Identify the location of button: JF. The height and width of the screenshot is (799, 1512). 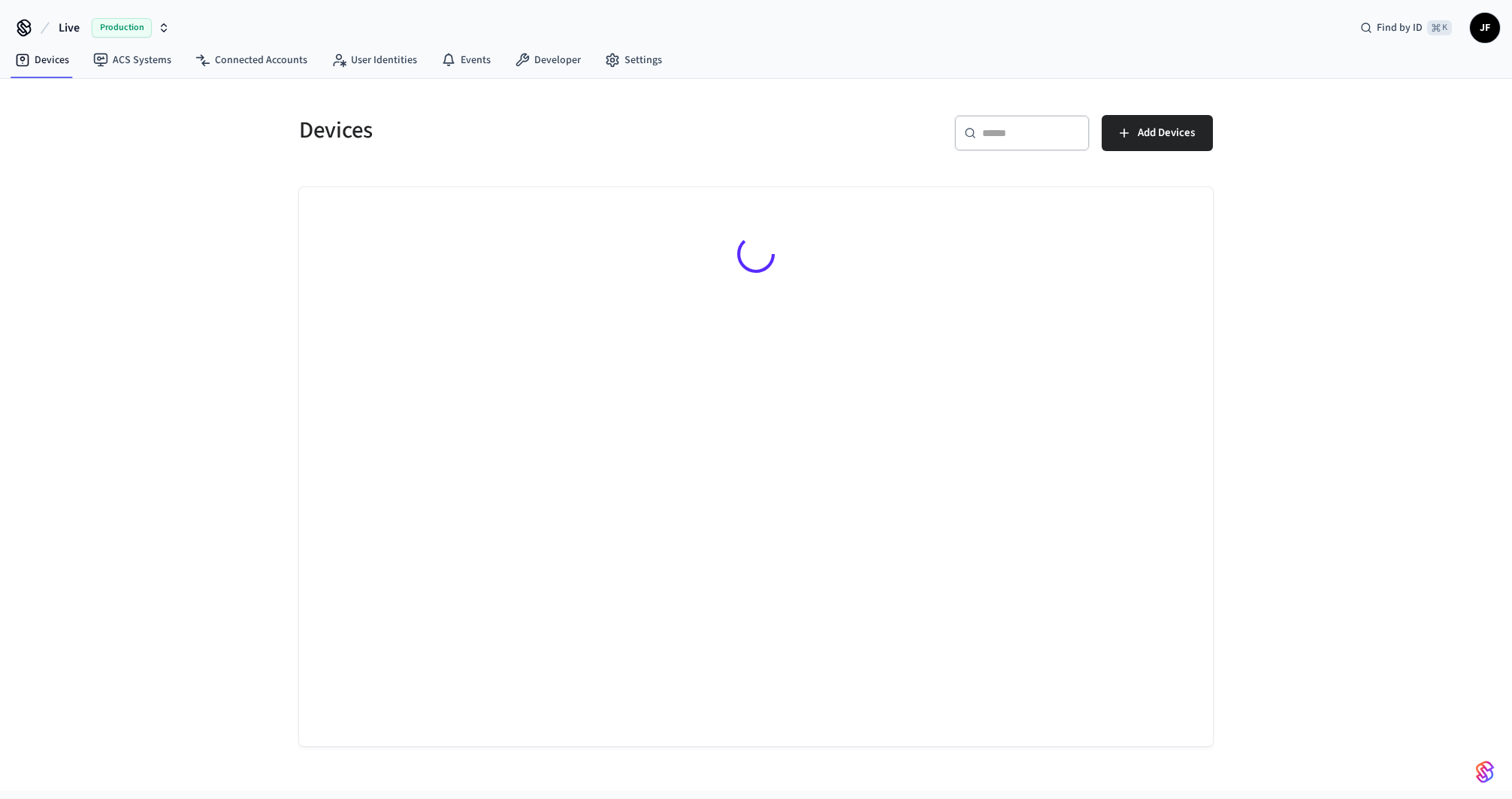
(1485, 27).